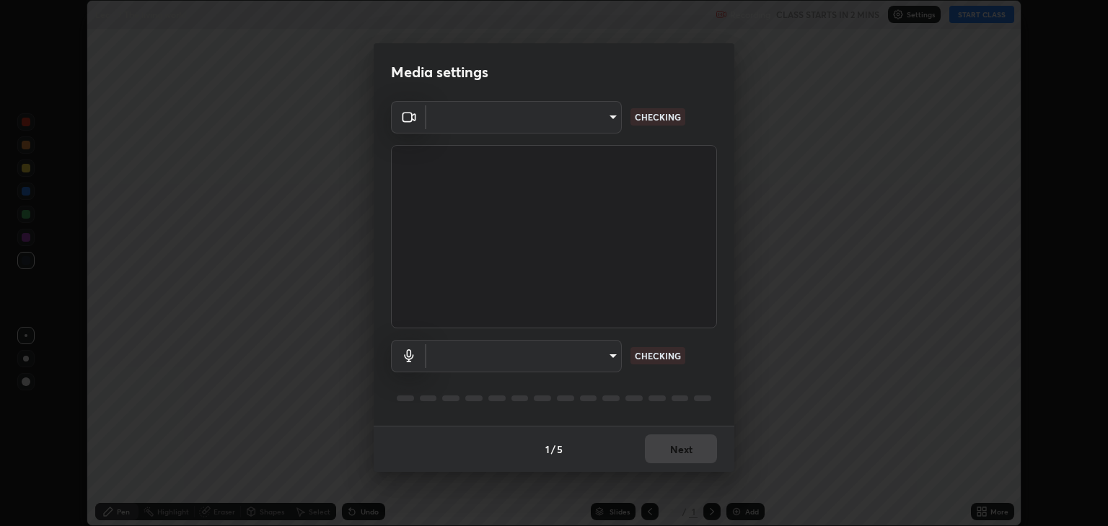  Describe the element at coordinates (439, 72) in the screenshot. I see `h2: Media settings` at that location.